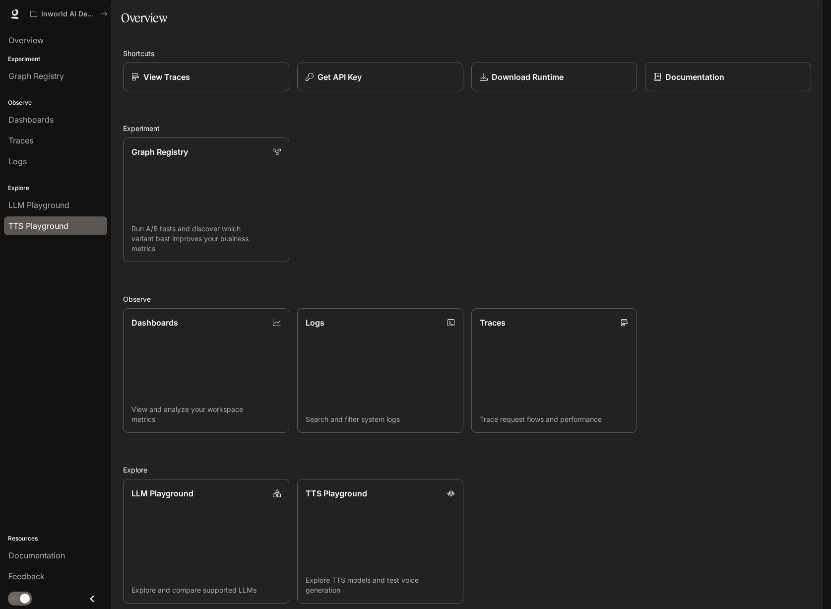 This screenshot has width=831, height=609. I want to click on h1: Overview, so click(144, 18).